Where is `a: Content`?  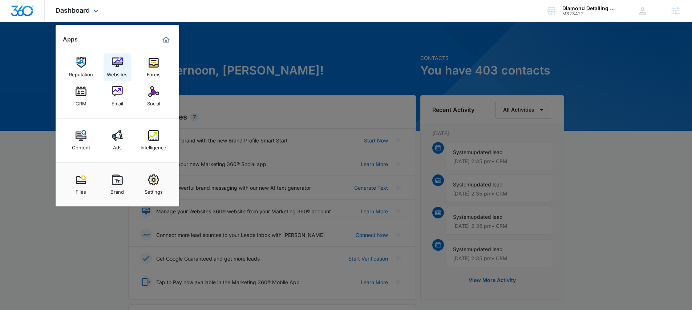
a: Content is located at coordinates (81, 140).